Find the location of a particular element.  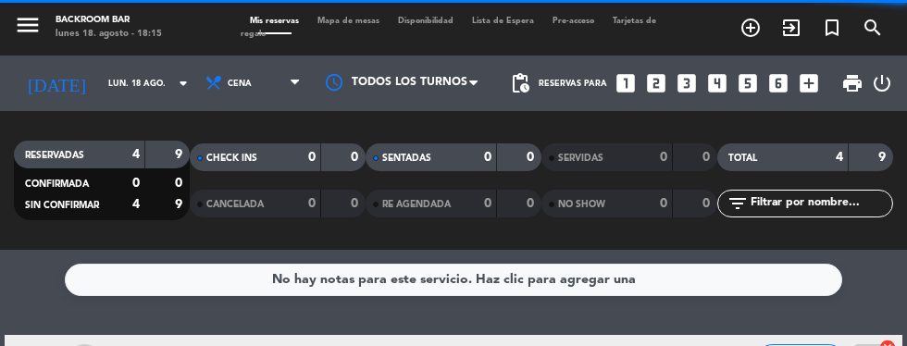

div: Backroom Bar is located at coordinates (108, 20).